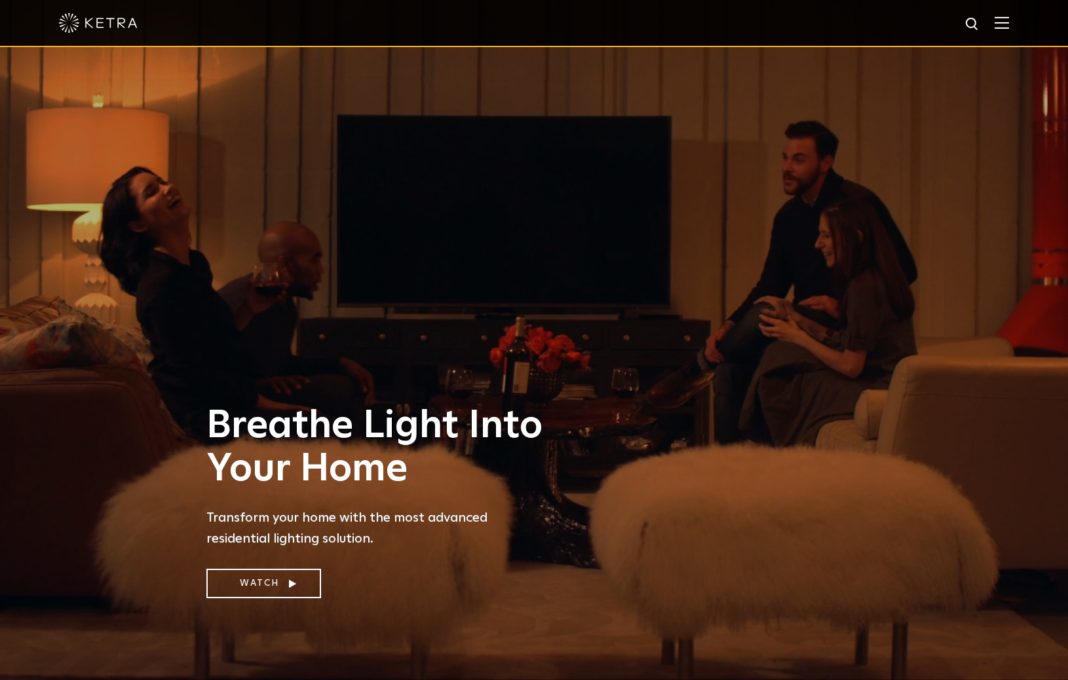 The height and width of the screenshot is (680, 1068). I want to click on a: Watch, so click(263, 584).